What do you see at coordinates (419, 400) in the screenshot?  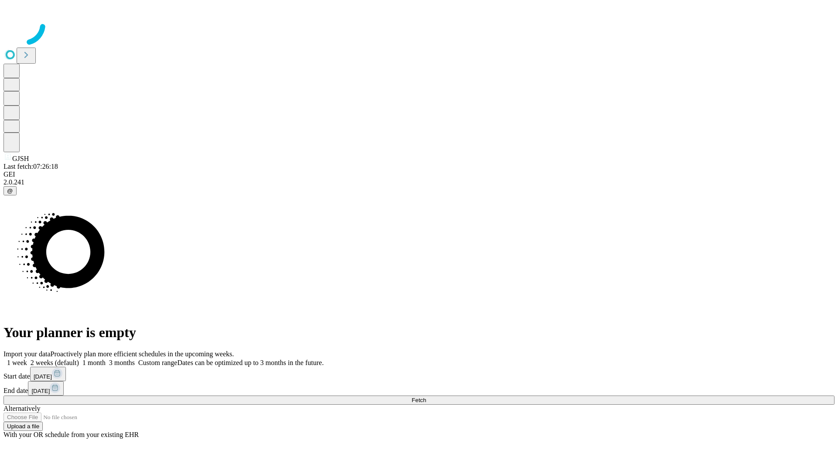 I see `span: Fetch` at bounding box center [419, 400].